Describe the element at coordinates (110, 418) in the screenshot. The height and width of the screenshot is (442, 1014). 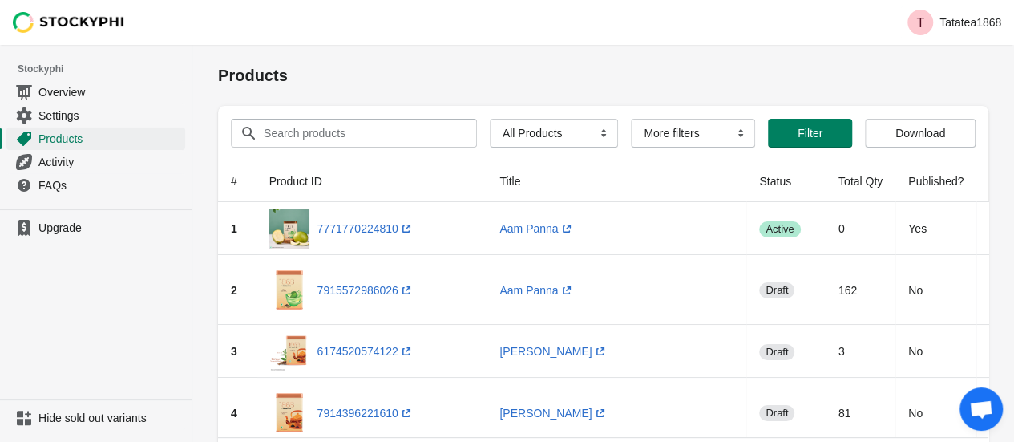
I see `span: Hide sold out variants` at that location.